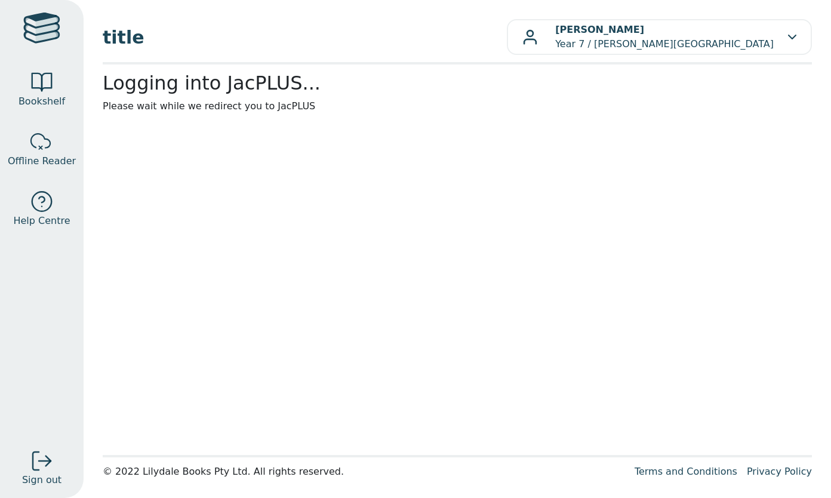 The width and height of the screenshot is (831, 498). Describe the element at coordinates (304, 37) in the screenshot. I see `span: title` at that location.